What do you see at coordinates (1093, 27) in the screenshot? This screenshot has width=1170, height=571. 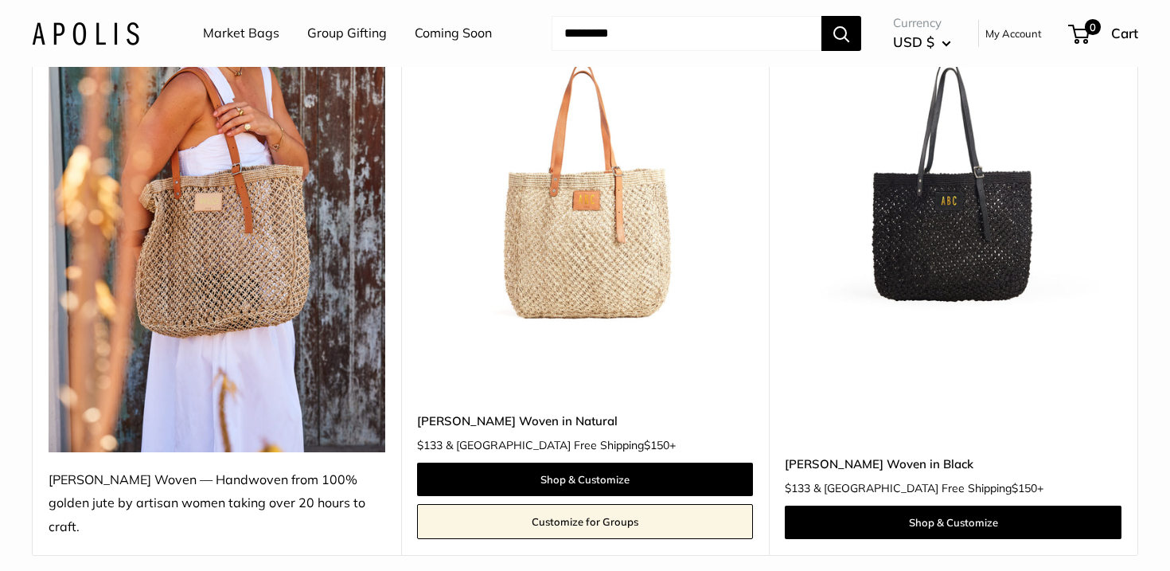 I see `span: 0` at bounding box center [1093, 27].